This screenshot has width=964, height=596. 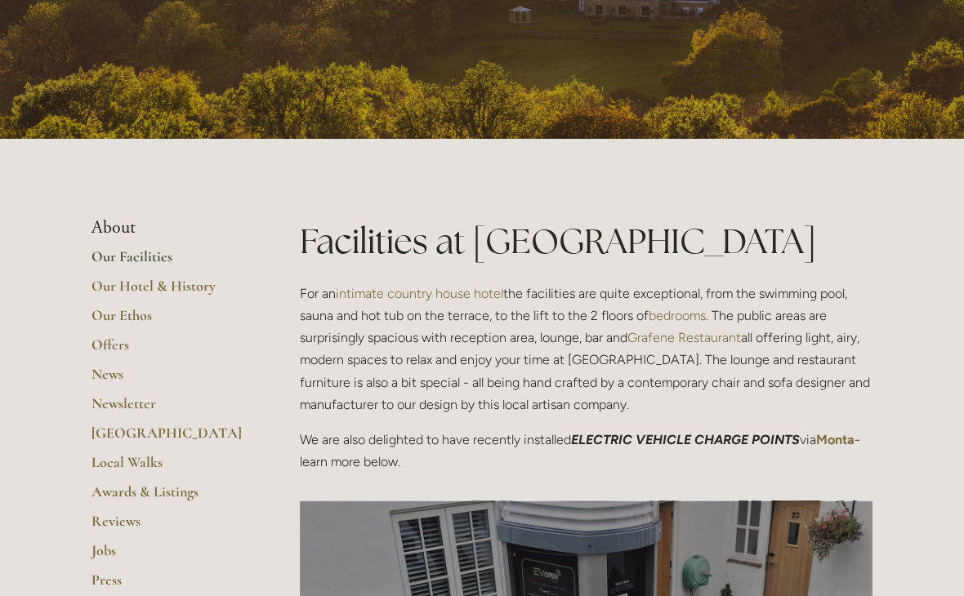 I want to click on a: Our Hotel & History, so click(x=169, y=292).